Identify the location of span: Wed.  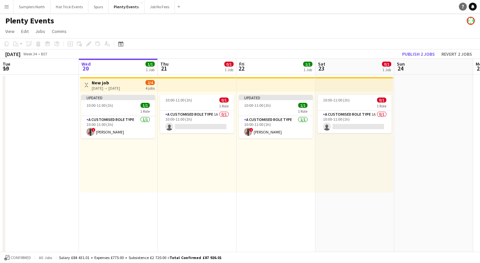
(86, 64).